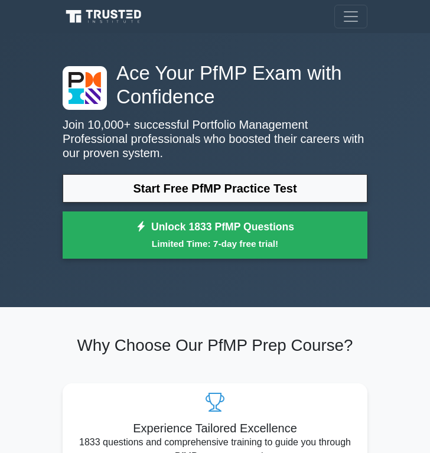 The width and height of the screenshot is (430, 453). I want to click on small: Limited Time: 7-day free trial!, so click(215, 243).